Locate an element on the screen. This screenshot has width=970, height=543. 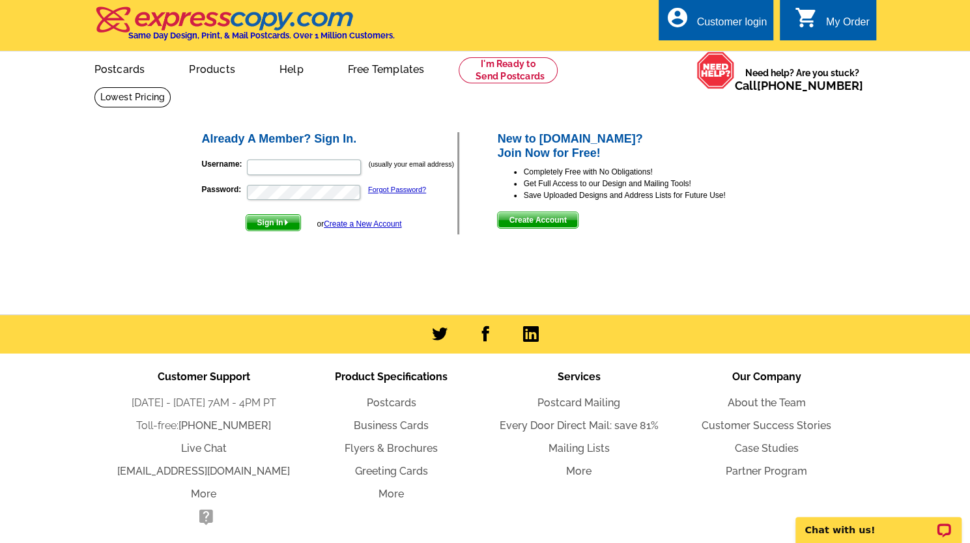
a: Partner Program is located at coordinates (766, 471).